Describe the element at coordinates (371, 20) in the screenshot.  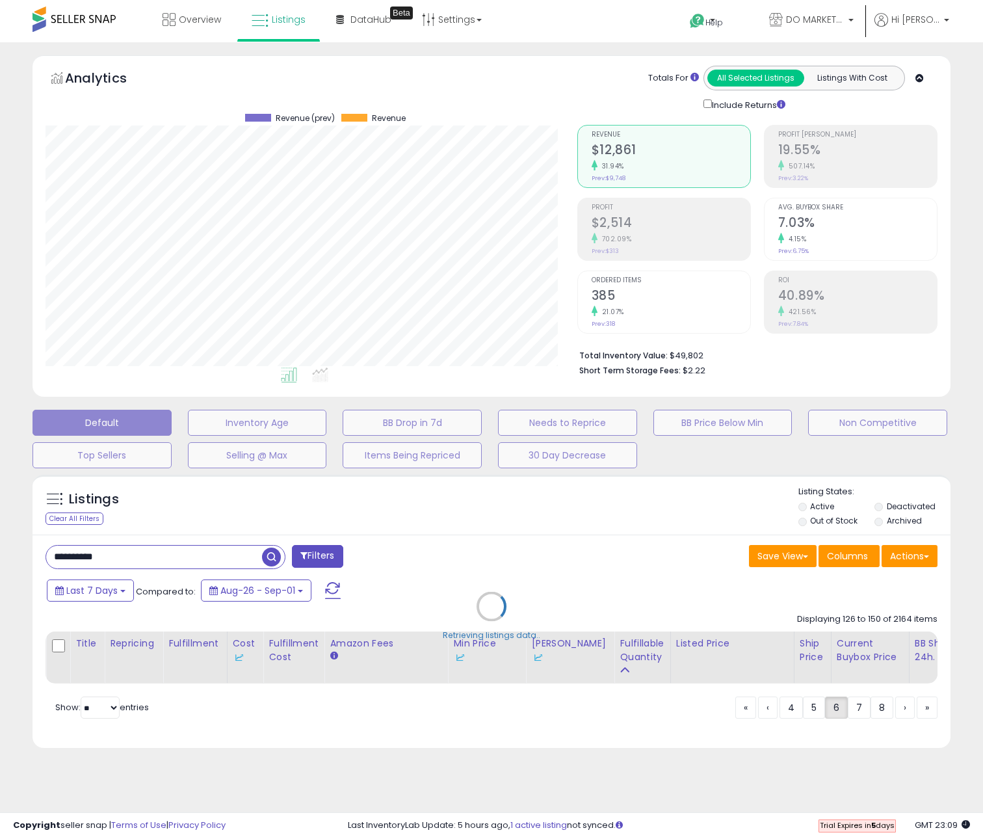
I see `span: DataHub` at that location.